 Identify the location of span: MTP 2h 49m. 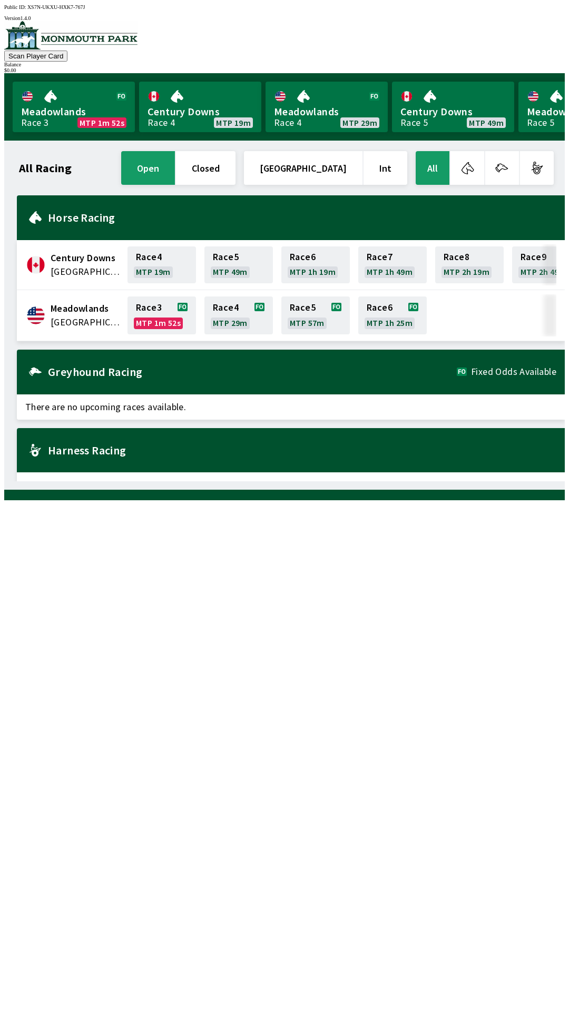
(543, 272).